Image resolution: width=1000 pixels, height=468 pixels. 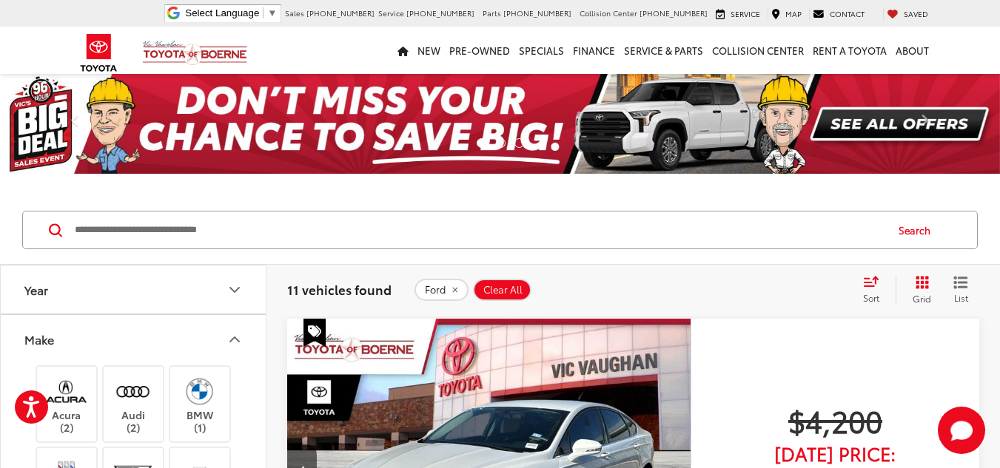 I want to click on form: Search by Make, Model, or Keyword, so click(x=479, y=230).